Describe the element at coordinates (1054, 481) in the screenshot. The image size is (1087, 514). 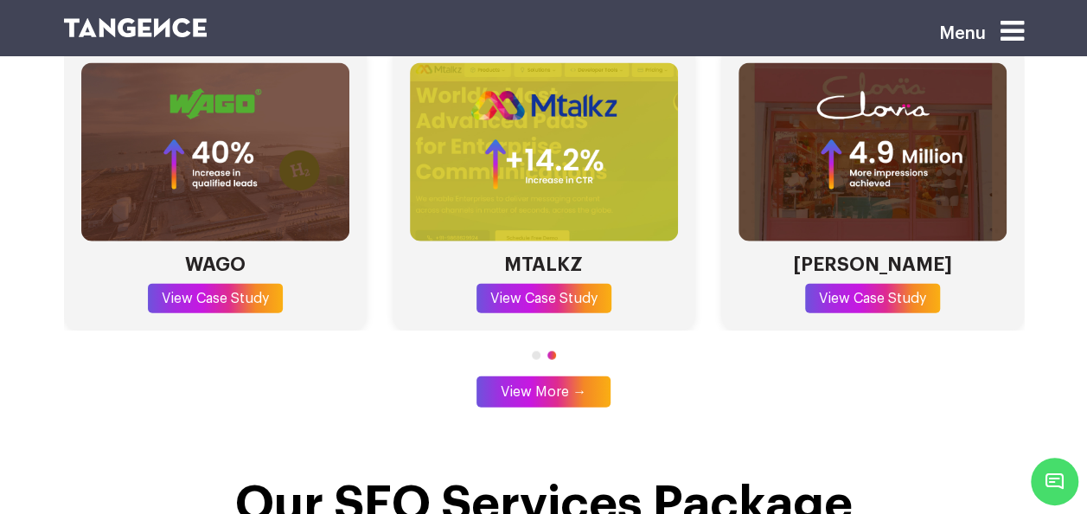
I see `span: Chat Widget` at that location.